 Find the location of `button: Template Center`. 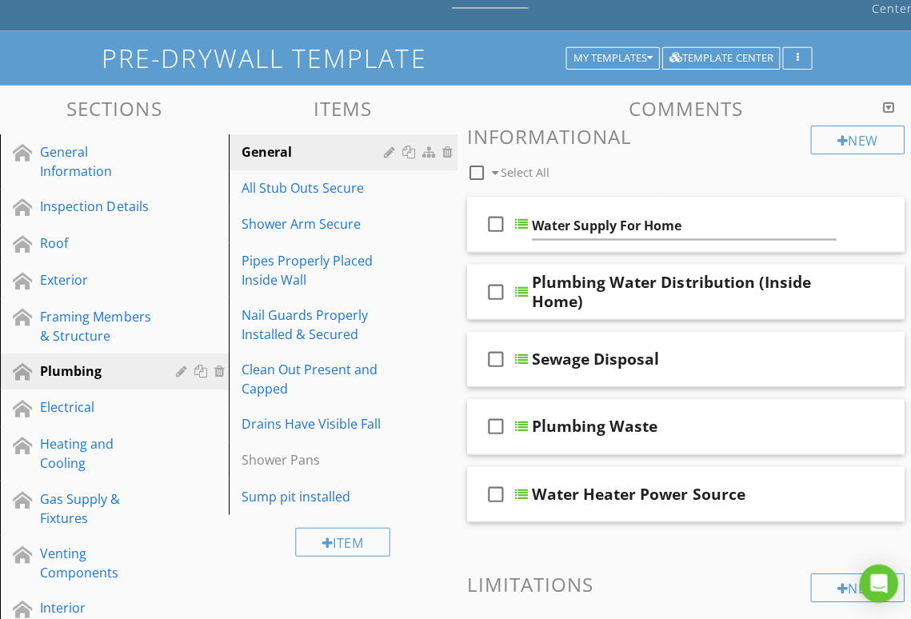

button: Template Center is located at coordinates (719, 60).